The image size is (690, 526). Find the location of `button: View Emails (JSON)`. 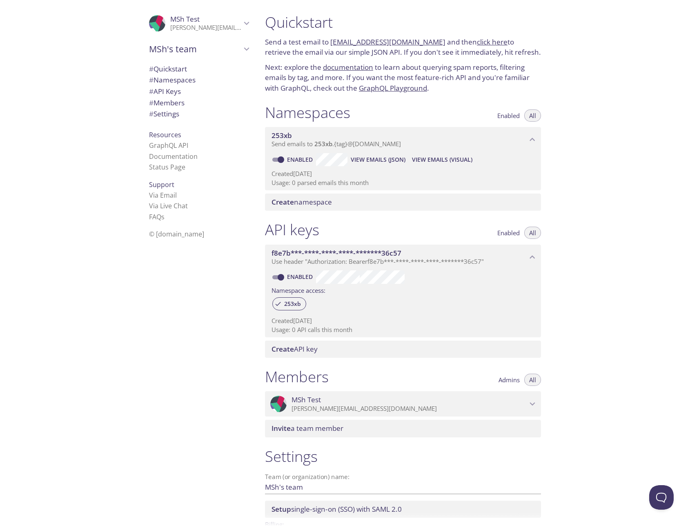

button: View Emails (JSON) is located at coordinates (378, 160).